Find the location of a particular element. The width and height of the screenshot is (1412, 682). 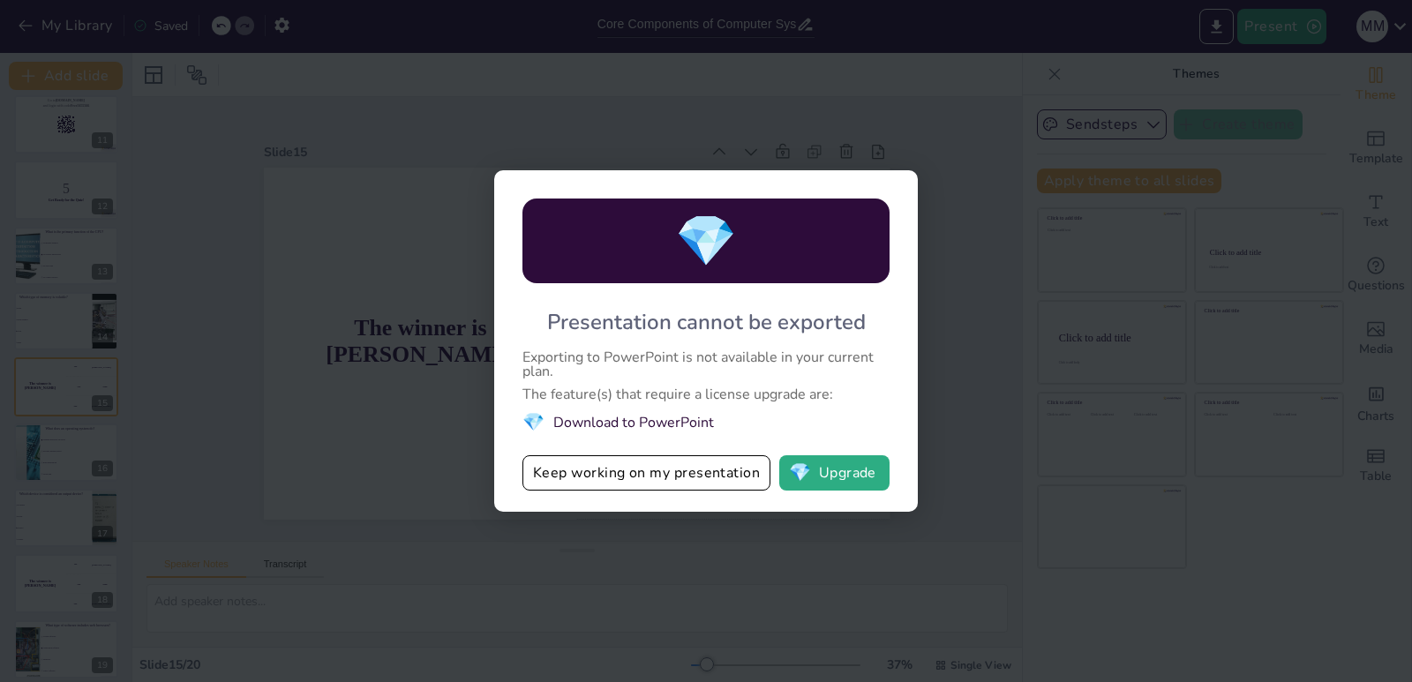

div: Presentation cannot be exported is located at coordinates (706, 322).